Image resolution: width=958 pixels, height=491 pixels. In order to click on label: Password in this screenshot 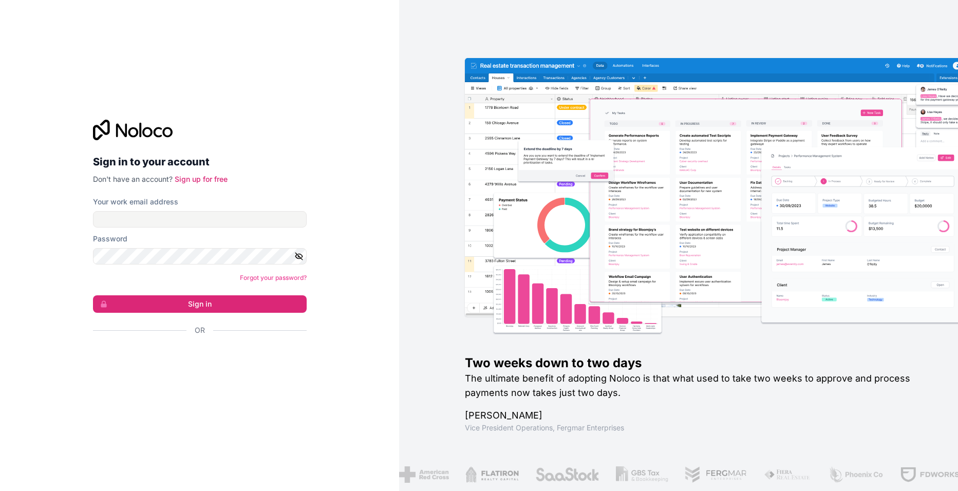, I will do `click(110, 239)`.